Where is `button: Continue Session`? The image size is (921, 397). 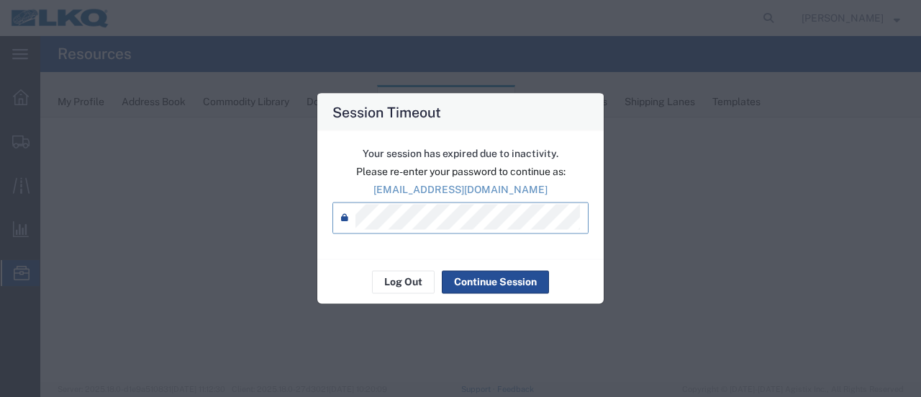
button: Continue Session is located at coordinates (495, 281).